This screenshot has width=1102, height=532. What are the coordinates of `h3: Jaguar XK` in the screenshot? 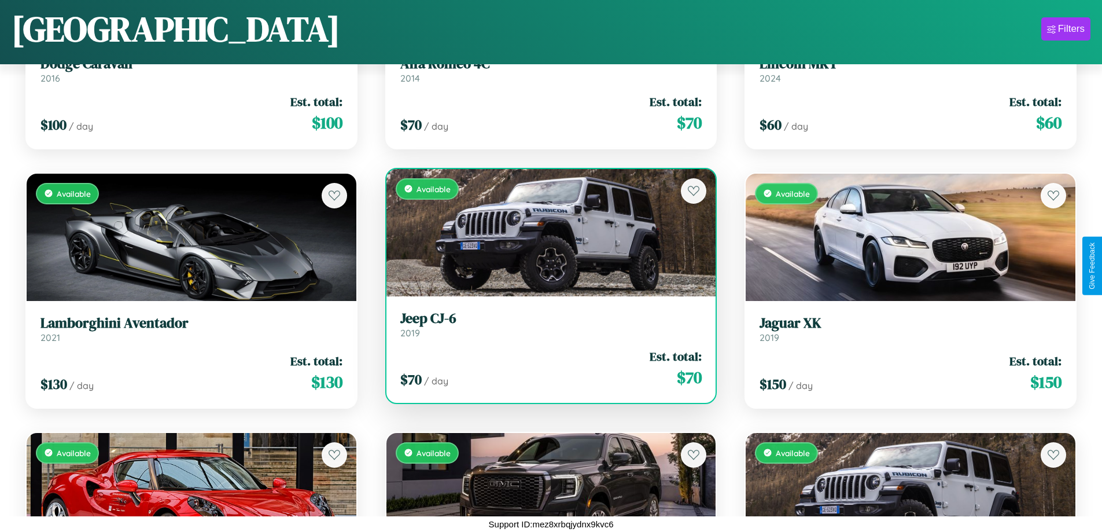 It's located at (910, 323).